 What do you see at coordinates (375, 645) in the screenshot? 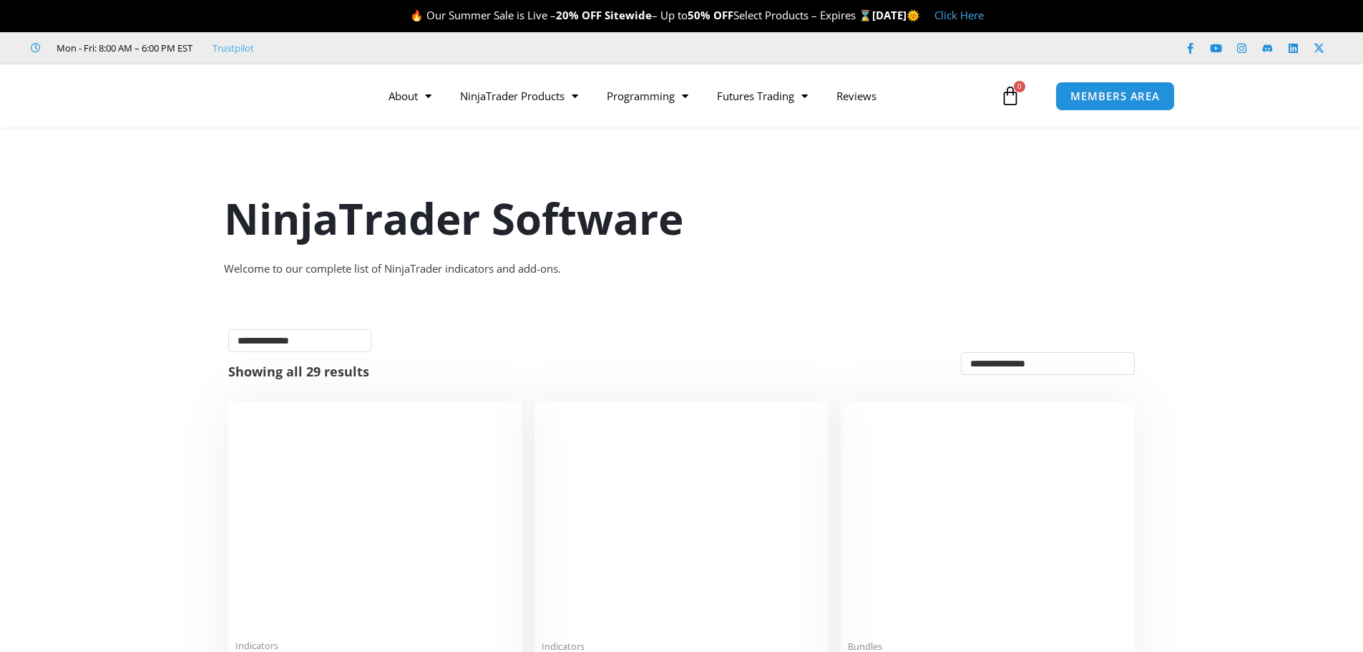
I see `span: Indicators` at bounding box center [375, 645].